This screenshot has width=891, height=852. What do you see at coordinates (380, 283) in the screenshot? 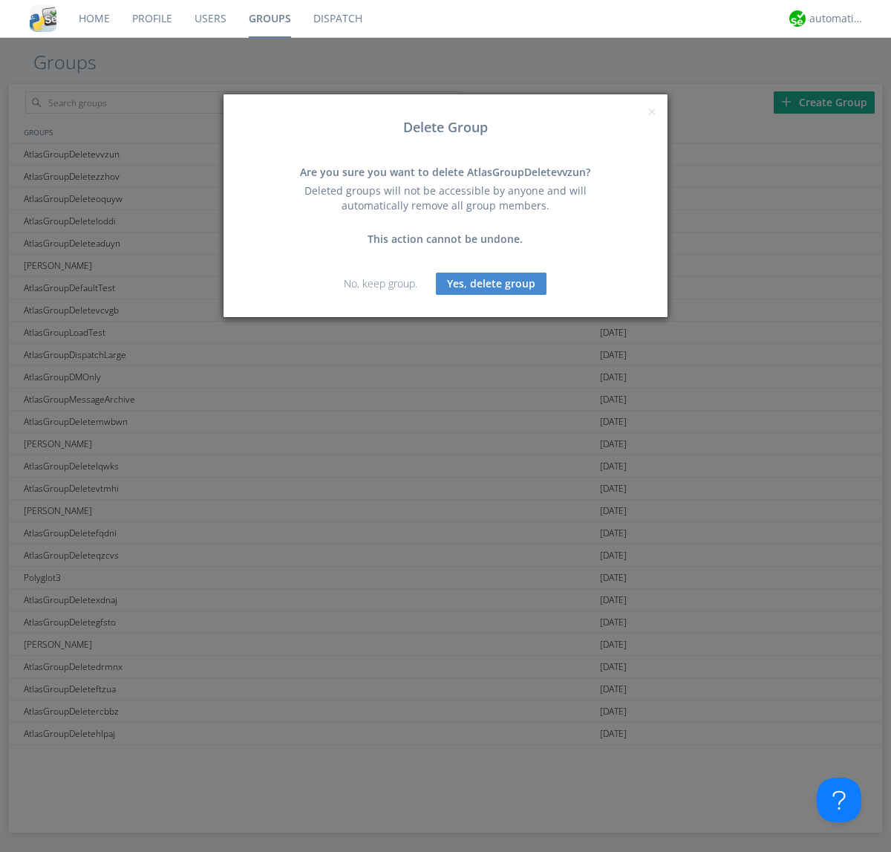
I see `a: No, keep group.` at bounding box center [380, 283].